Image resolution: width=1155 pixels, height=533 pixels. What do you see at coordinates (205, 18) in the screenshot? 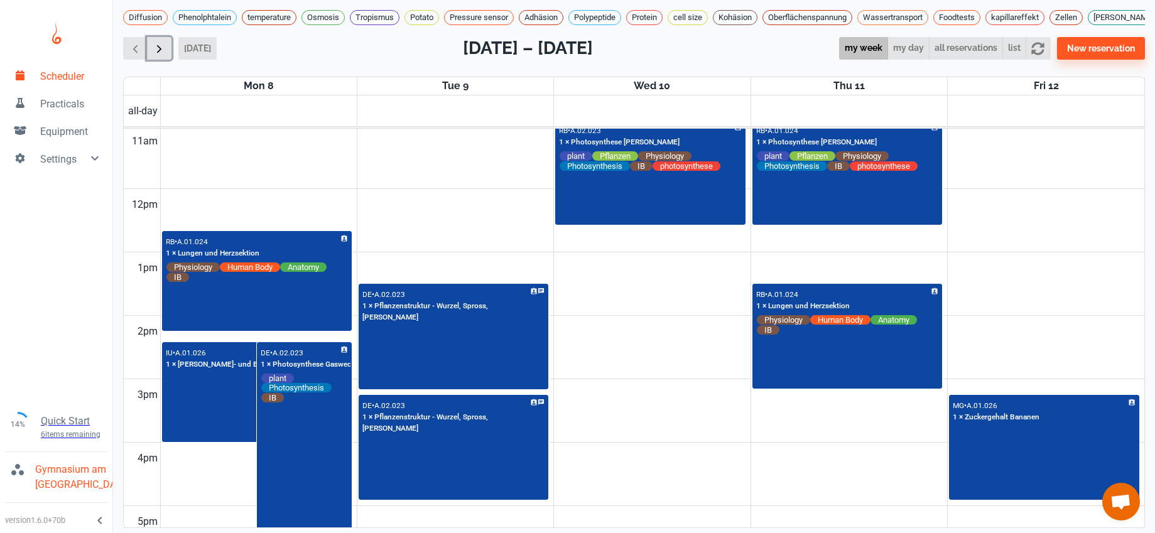
I see `span: Phenolphtalein` at bounding box center [205, 18].